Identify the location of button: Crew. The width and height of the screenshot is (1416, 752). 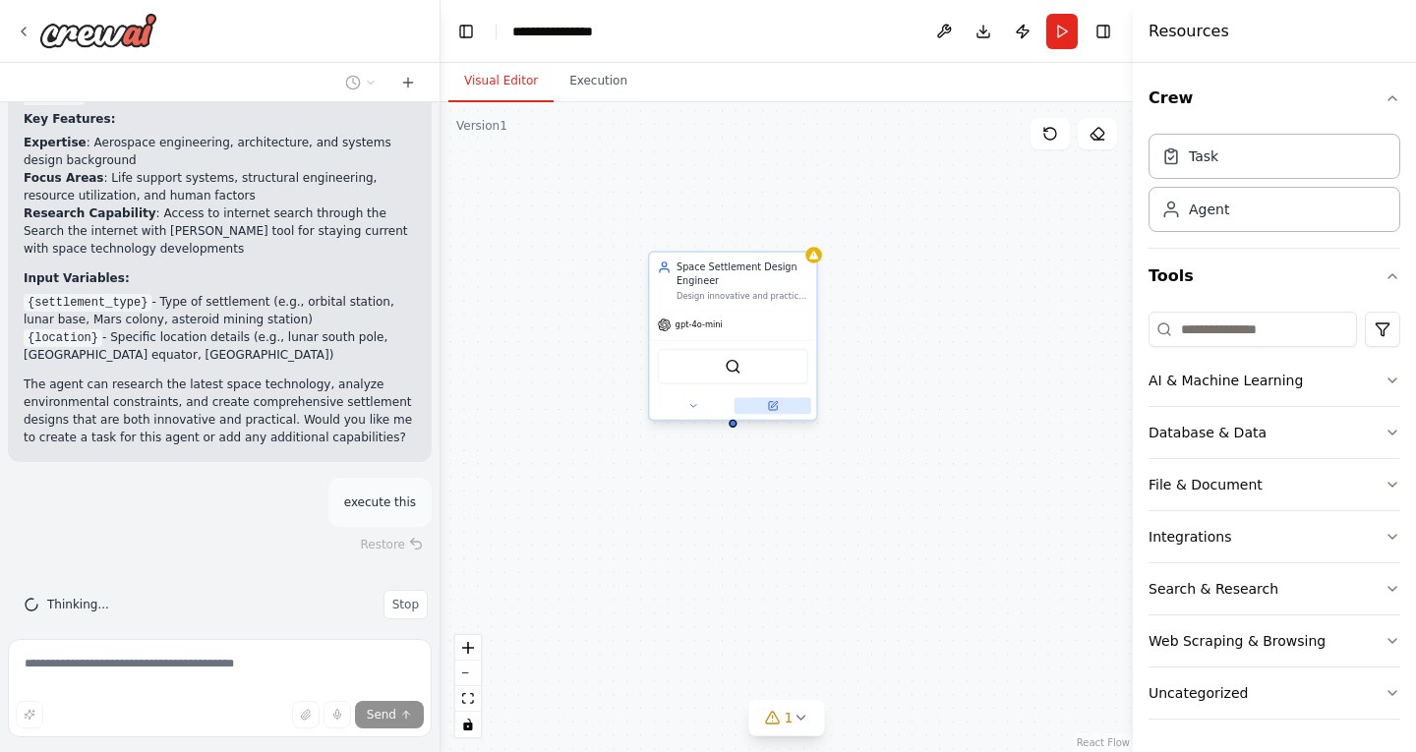
(1275, 98).